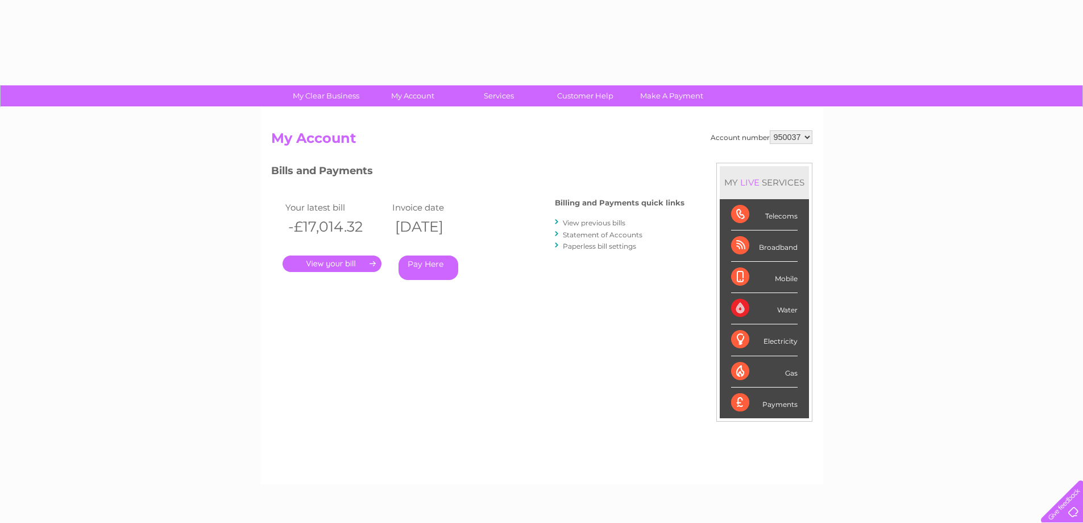 Image resolution: width=1083 pixels, height=523 pixels. What do you see at coordinates (764, 214) in the screenshot?
I see `div: Telecoms` at bounding box center [764, 214].